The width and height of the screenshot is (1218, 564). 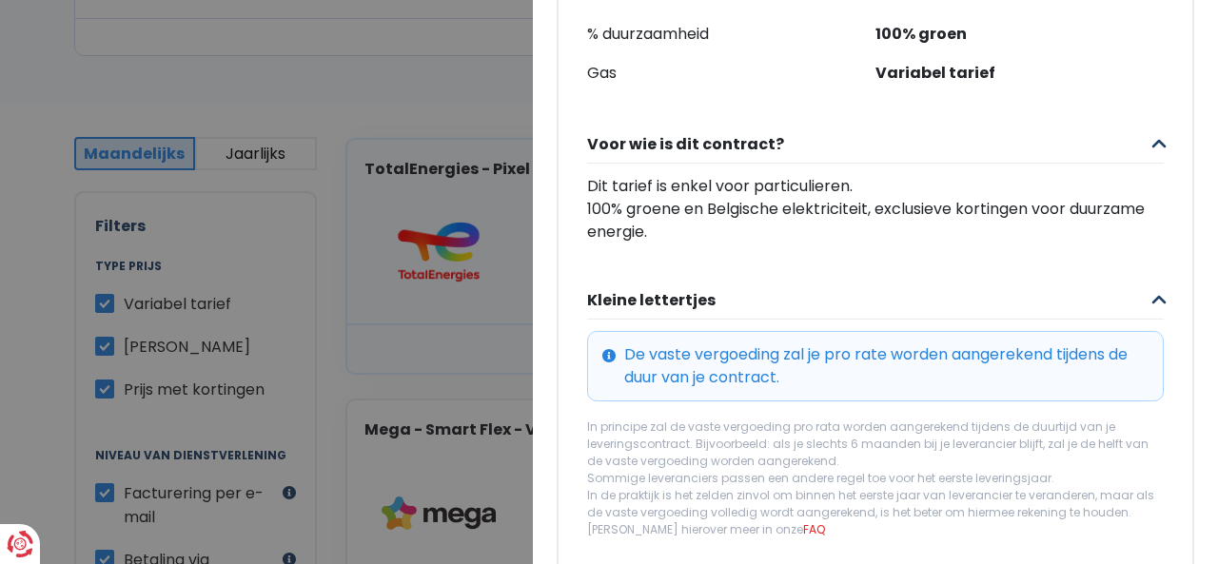 I want to click on span: % duurzaamheid, so click(x=731, y=34).